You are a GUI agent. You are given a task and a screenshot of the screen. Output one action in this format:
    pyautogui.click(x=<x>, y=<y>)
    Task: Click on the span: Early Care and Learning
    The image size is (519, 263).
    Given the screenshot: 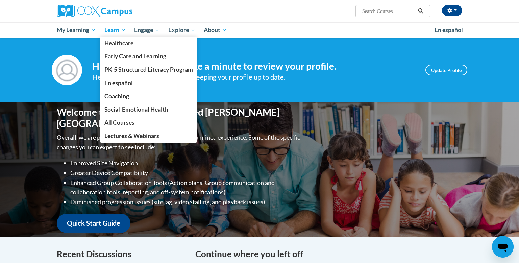 What is the action you would take?
    pyautogui.click(x=135, y=56)
    